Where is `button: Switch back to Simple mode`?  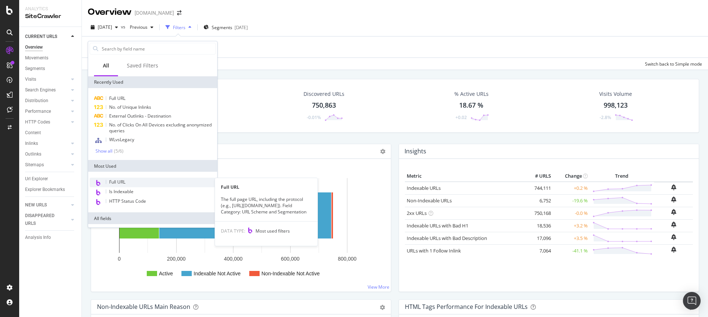 button: Switch back to Simple mode is located at coordinates (672, 64).